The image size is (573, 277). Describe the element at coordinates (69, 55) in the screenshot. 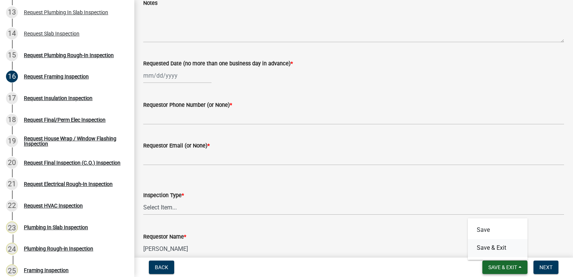

I see `div: Request Plumbing Rough-In Inspection` at that location.